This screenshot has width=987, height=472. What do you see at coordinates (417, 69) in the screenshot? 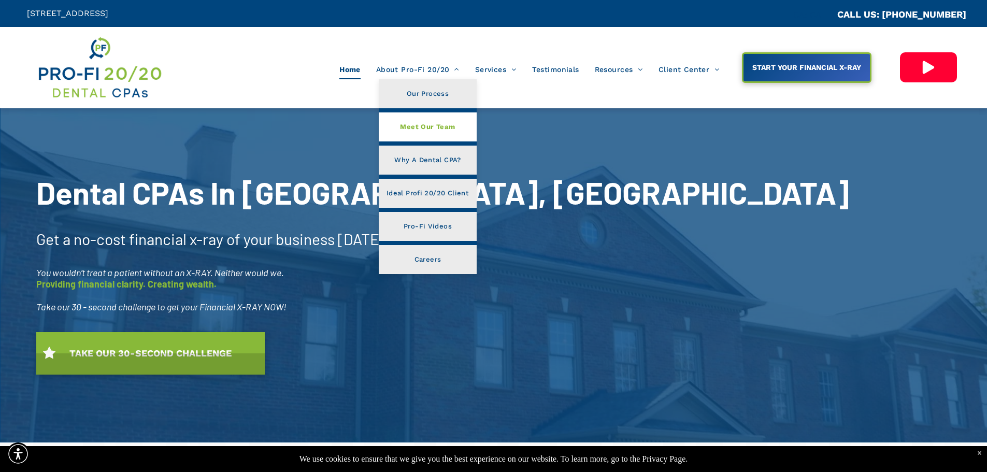
I see `a: About Pro-Fi 20/20` at bounding box center [417, 69].